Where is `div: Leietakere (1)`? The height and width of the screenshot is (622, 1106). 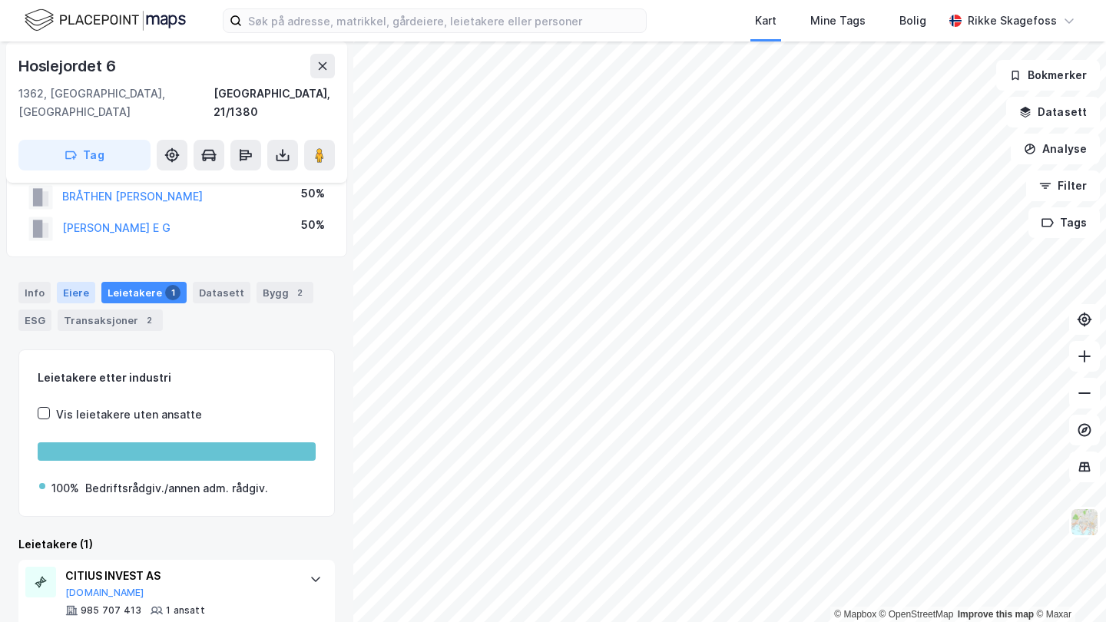 div: Leietakere (1) is located at coordinates (177, 544).